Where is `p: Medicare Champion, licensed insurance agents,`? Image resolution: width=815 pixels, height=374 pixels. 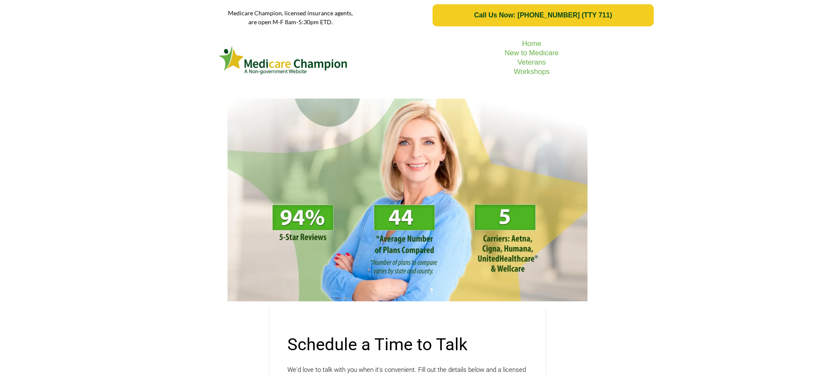
p: Medicare Champion, licensed insurance agents, is located at coordinates (290, 13).